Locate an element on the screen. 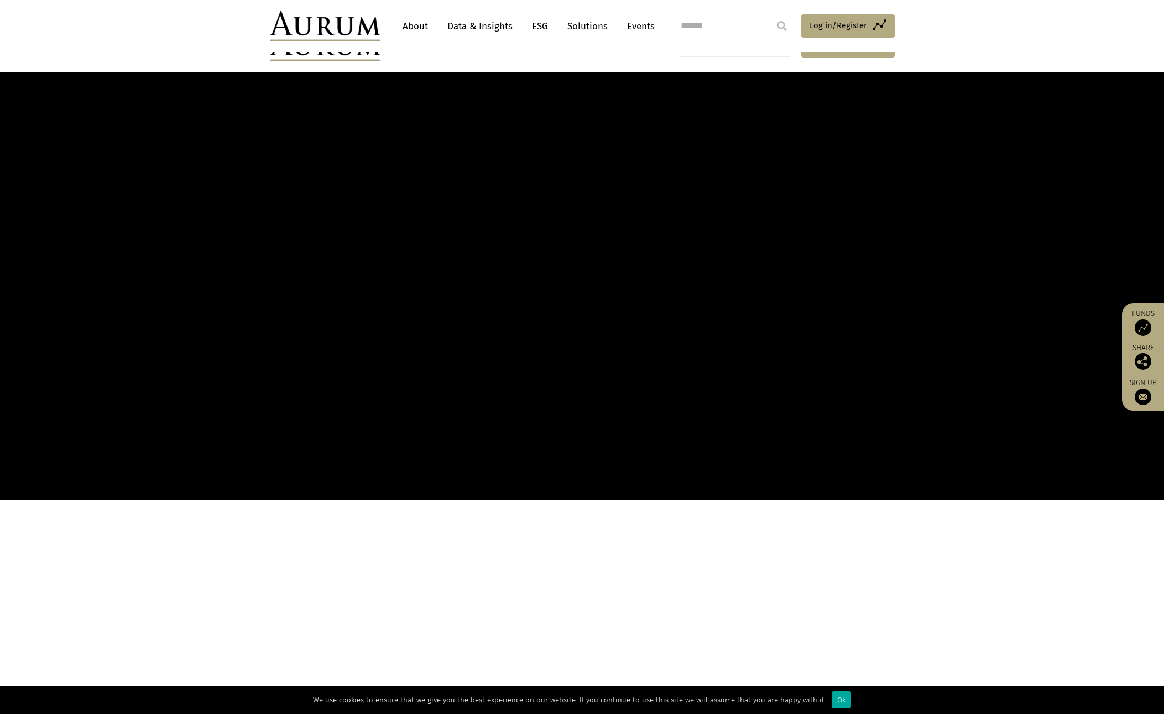  a: Data & Insights is located at coordinates (480, 26).